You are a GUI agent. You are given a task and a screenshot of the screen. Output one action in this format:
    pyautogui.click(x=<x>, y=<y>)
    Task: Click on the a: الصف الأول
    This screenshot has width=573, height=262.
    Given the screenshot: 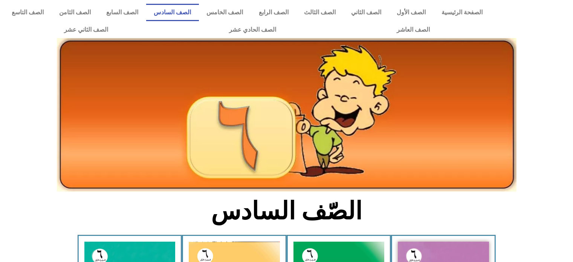 What is the action you would take?
    pyautogui.click(x=411, y=12)
    